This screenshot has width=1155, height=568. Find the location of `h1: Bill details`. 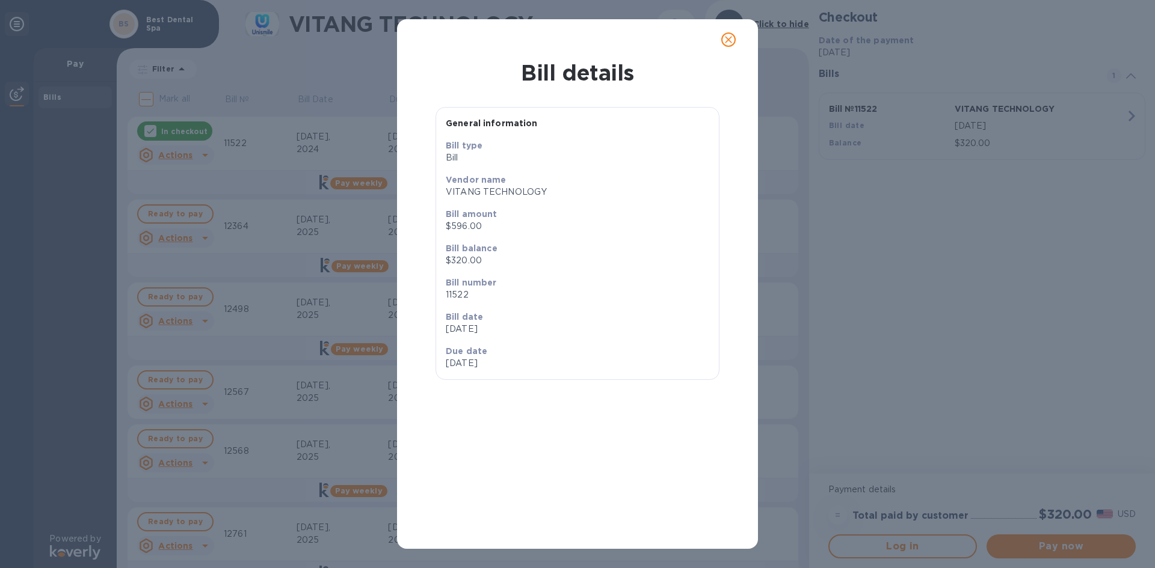

h1: Bill details is located at coordinates (577, 73).